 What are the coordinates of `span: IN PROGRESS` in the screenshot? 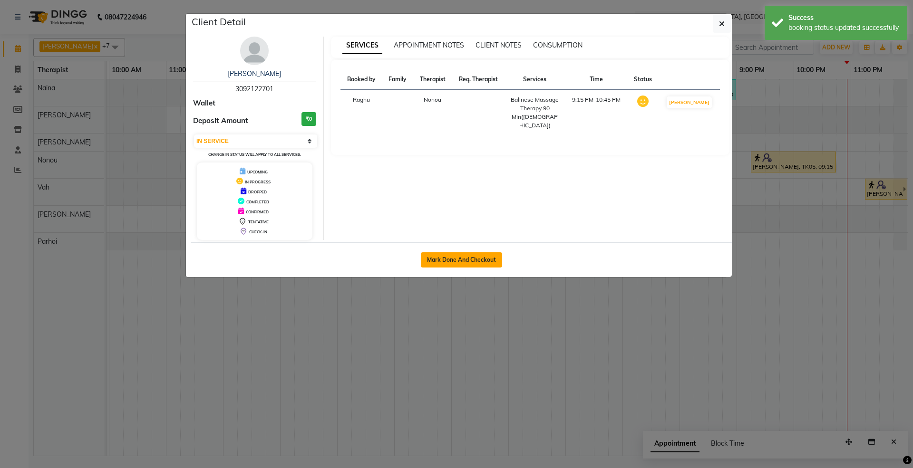 It's located at (258, 182).